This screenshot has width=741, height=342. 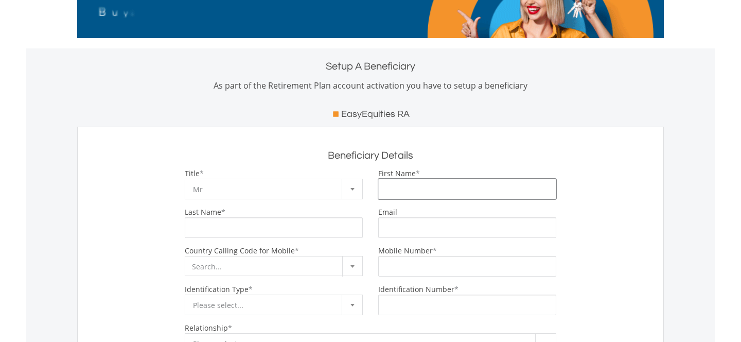 What do you see at coordinates (217, 289) in the screenshot?
I see `label: Identification Type` at bounding box center [217, 289].